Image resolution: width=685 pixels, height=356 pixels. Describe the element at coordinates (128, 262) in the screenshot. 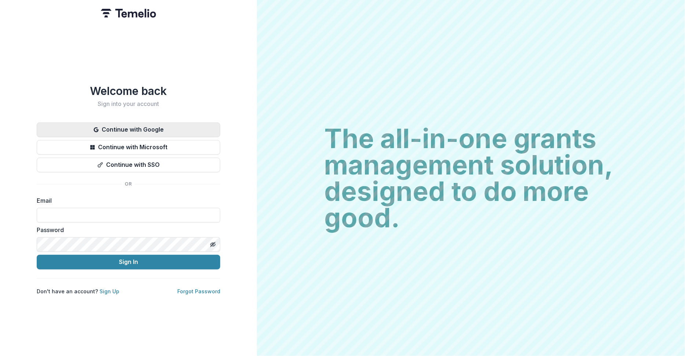

I see `button: Sign In` at that location.